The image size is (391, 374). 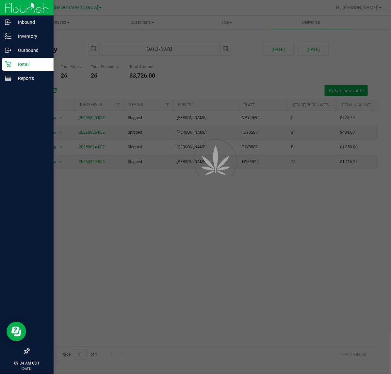 What do you see at coordinates (31, 64) in the screenshot?
I see `p: Retail` at bounding box center [31, 64].